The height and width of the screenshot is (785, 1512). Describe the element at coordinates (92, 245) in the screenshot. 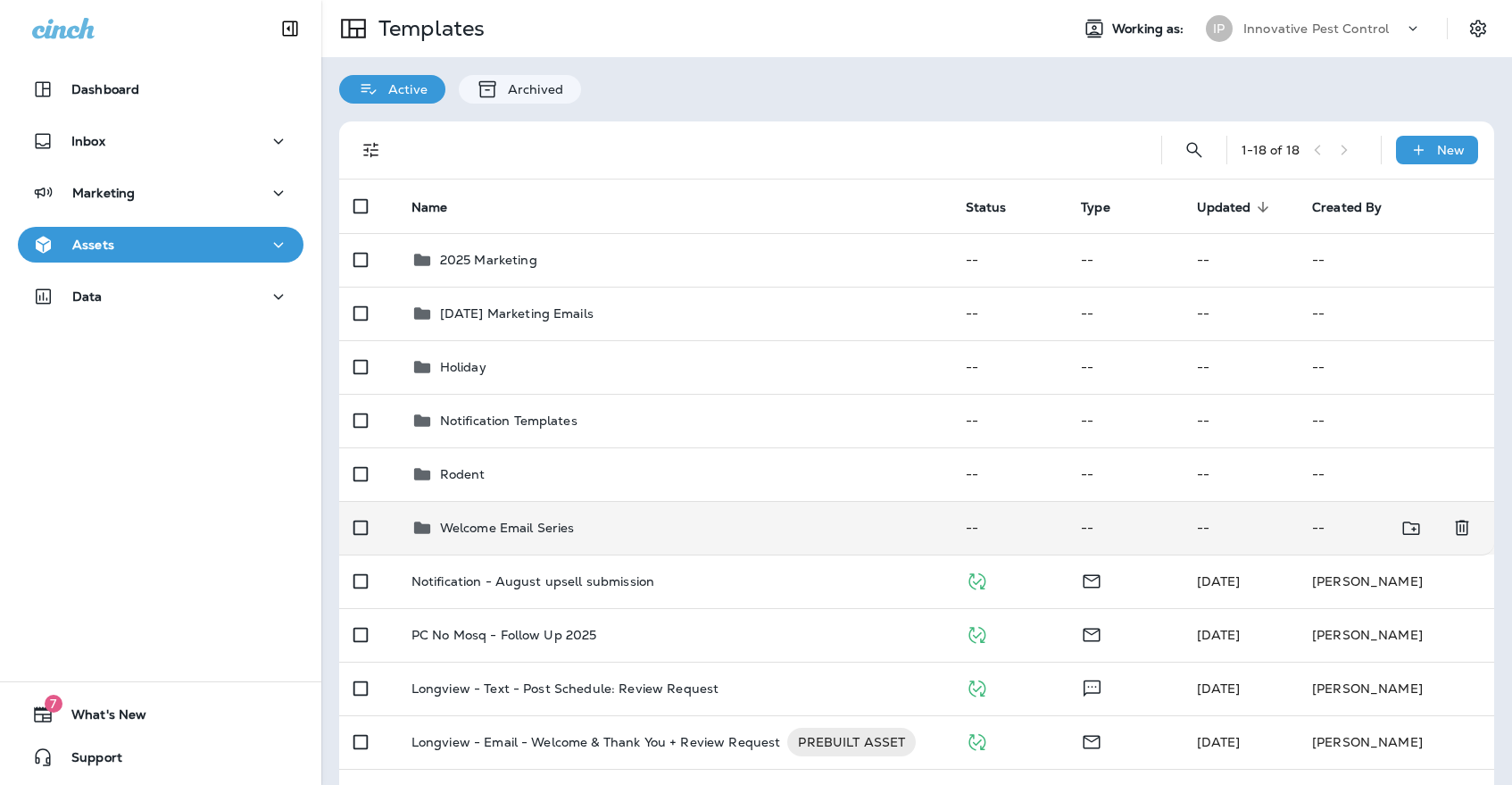

I see `p: Assets` at that location.